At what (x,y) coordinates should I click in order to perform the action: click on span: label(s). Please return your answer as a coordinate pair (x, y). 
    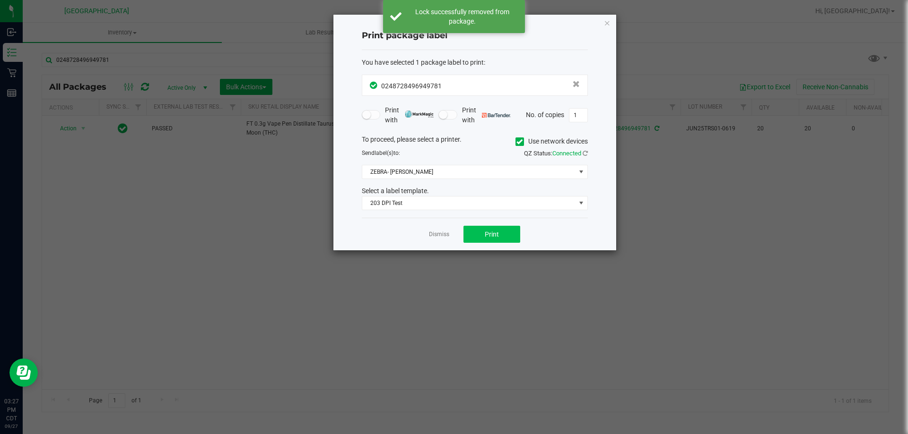
    Looking at the image, I should click on (384, 153).